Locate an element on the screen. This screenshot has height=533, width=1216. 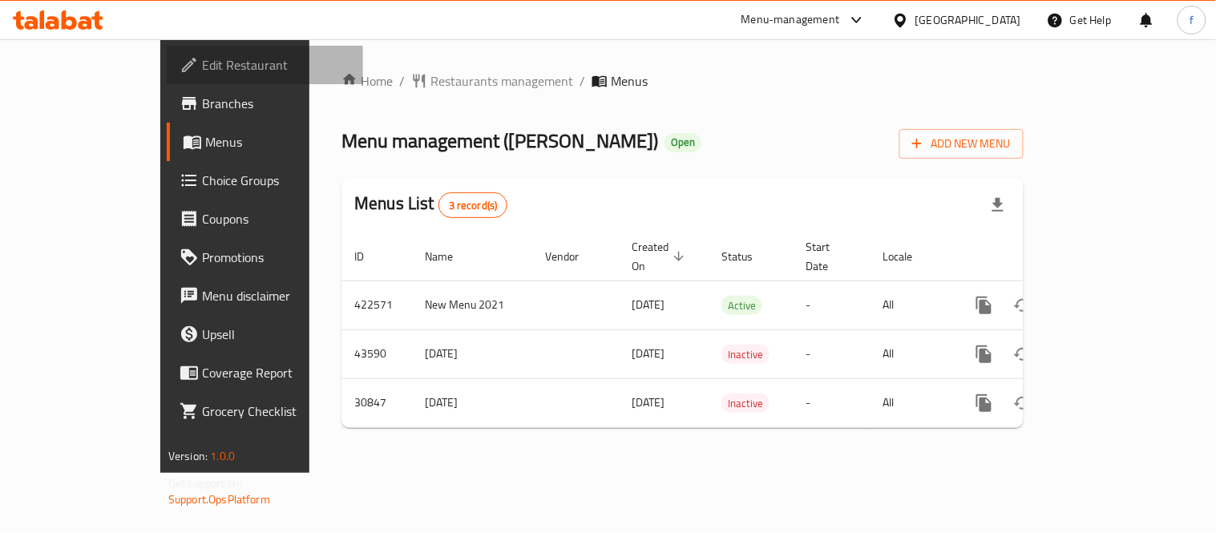
div: Export file is located at coordinates (998, 205).